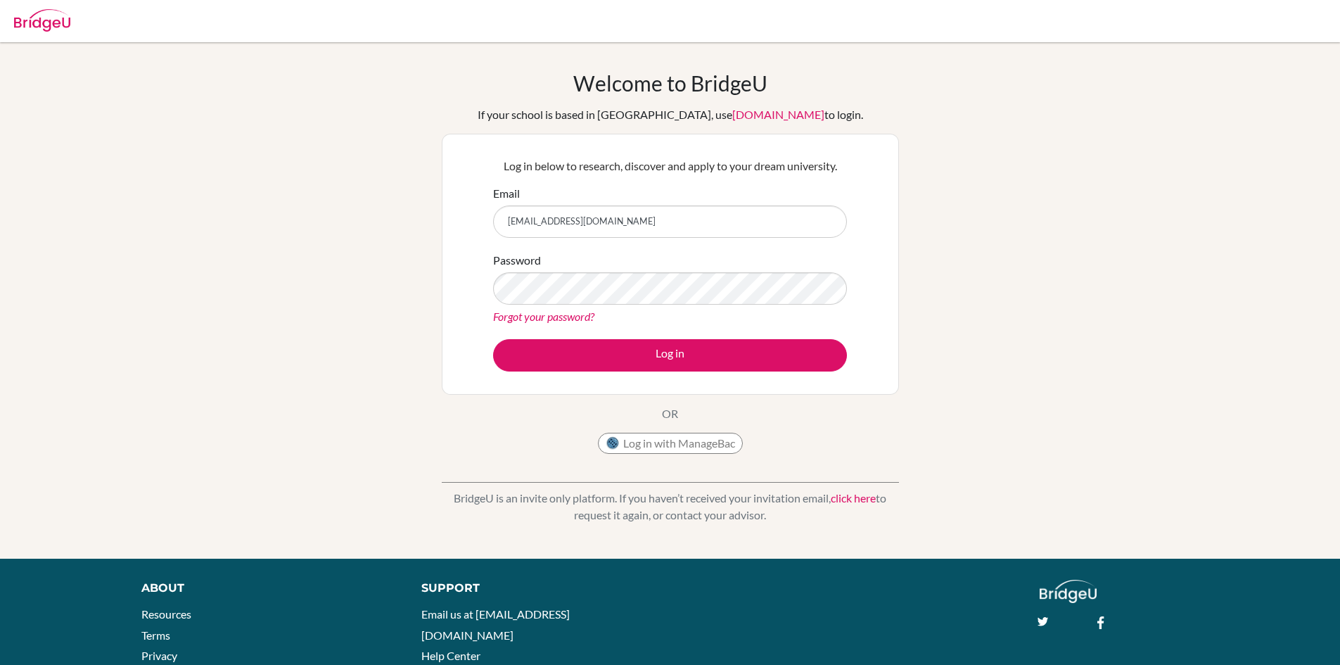 The width and height of the screenshot is (1340, 665). Describe the element at coordinates (517, 260) in the screenshot. I see `label: Password` at that location.